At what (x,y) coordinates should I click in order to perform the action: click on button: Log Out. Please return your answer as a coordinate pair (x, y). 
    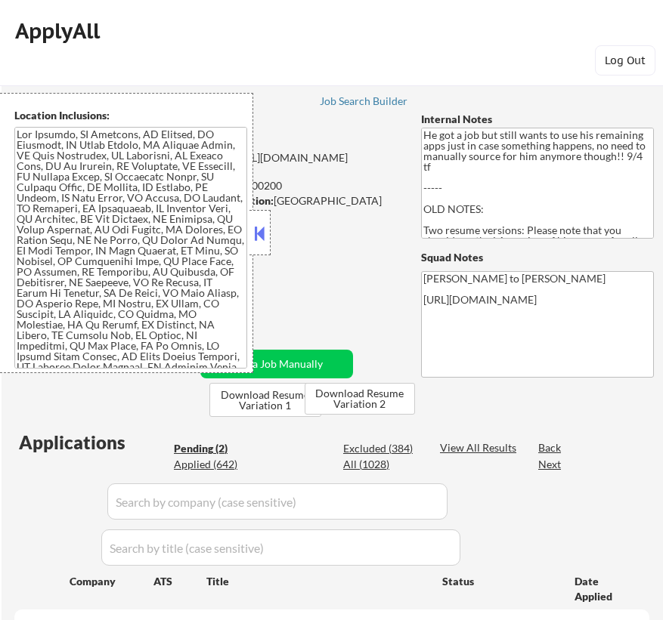
    Looking at the image, I should click on (625, 60).